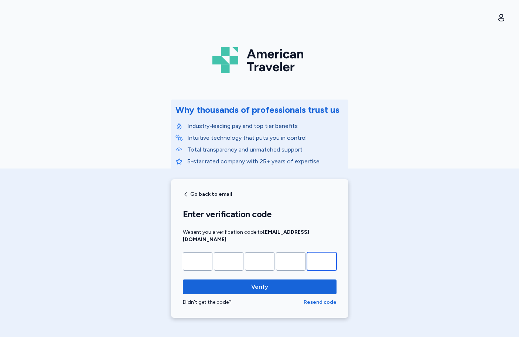  Describe the element at coordinates (260, 262) in the screenshot. I see `input: Please enter OTP character 3` at that location.